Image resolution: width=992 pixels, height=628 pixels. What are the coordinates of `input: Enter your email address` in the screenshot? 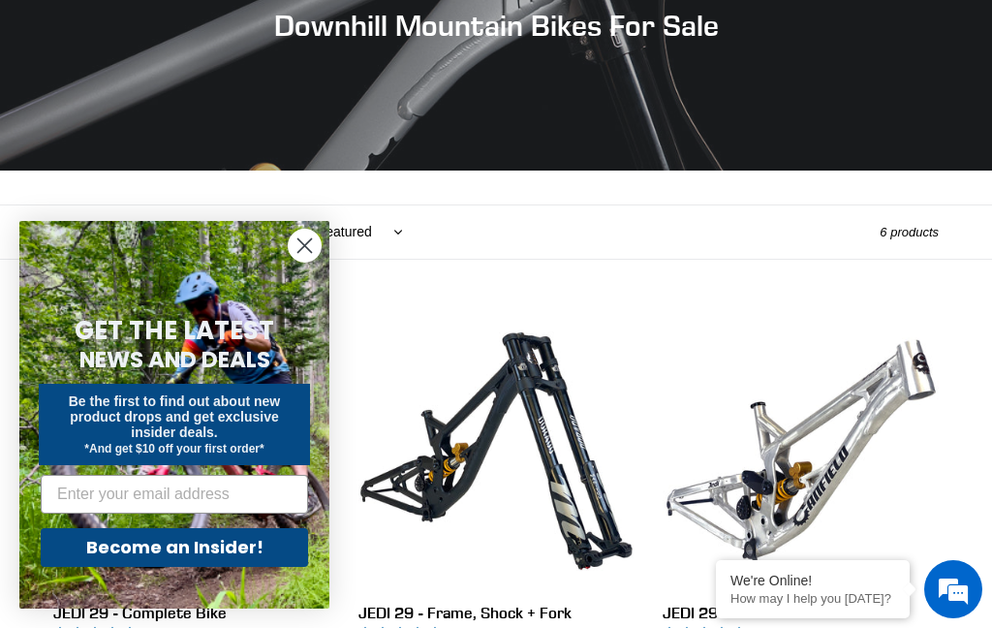 It's located at (174, 494).